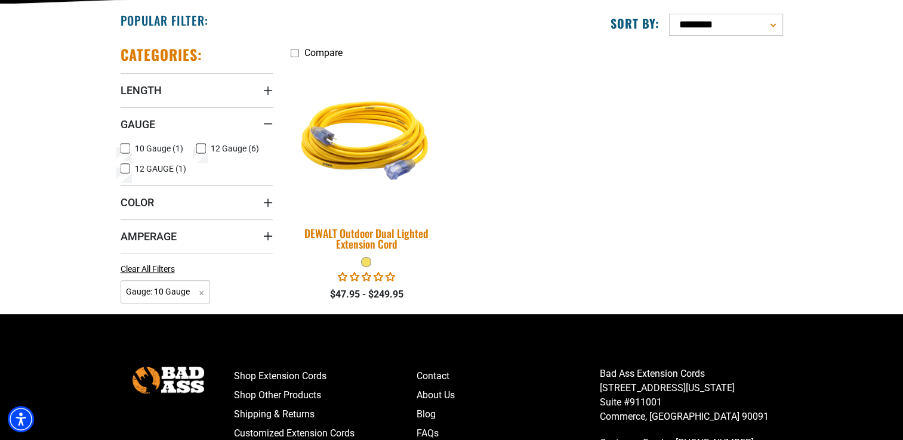 This screenshot has height=440, width=903. I want to click on img: Bad Ass Extension Cords, so click(168, 380).